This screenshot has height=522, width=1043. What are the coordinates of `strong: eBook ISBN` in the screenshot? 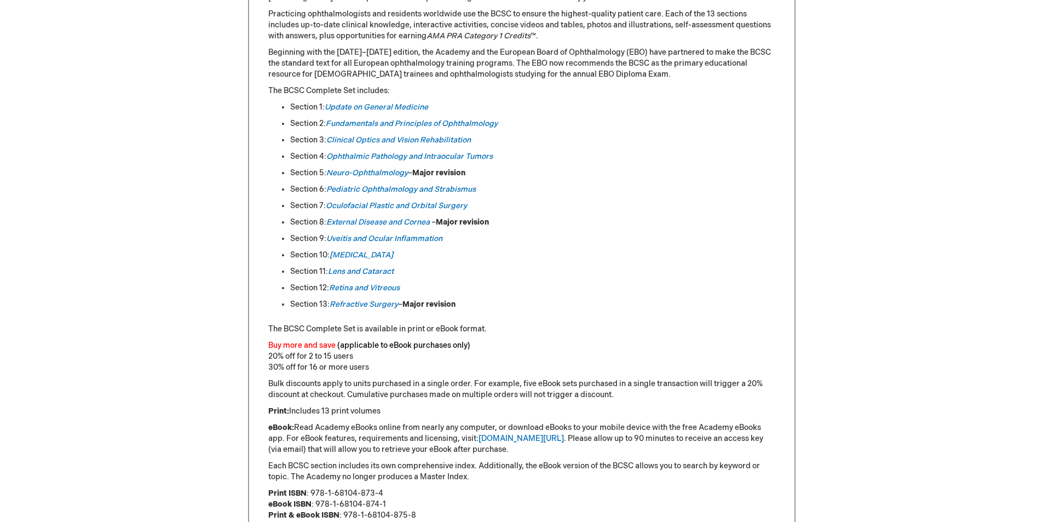 It's located at (290, 504).